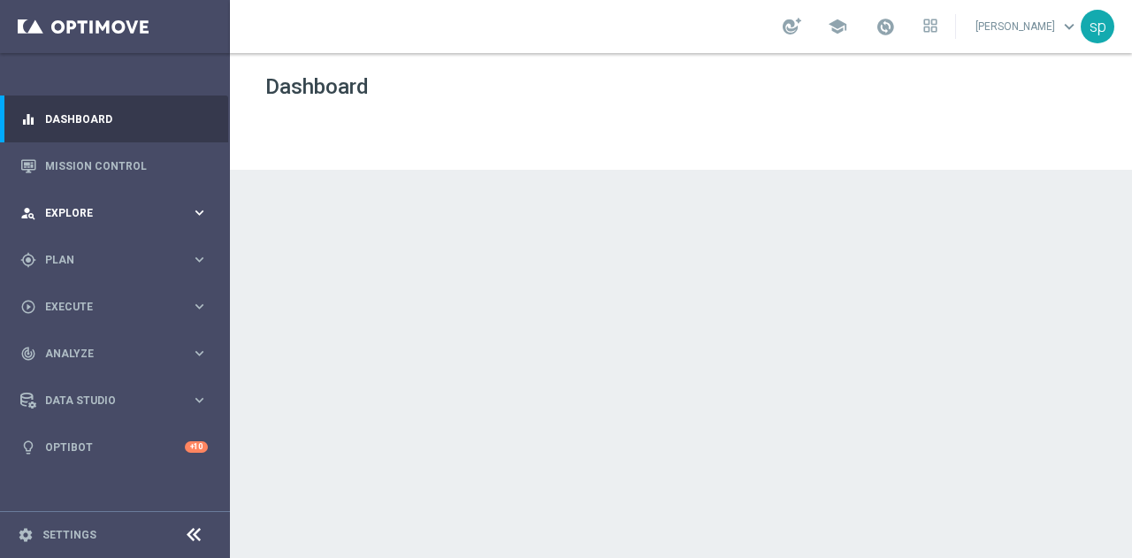  I want to click on div: play_circle_outline Execute keyboard_arrow_right, so click(114, 307).